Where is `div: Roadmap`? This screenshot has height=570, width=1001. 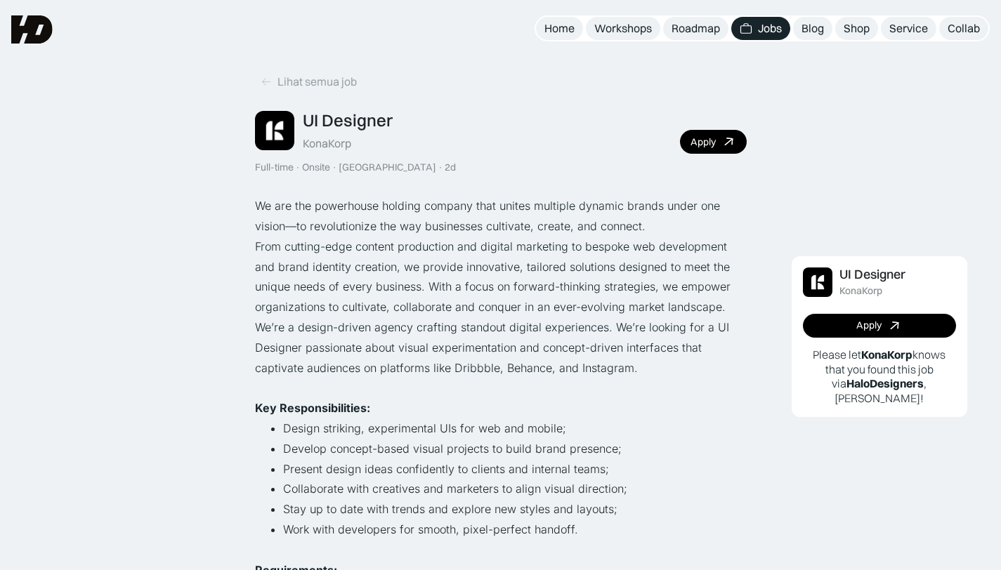
div: Roadmap is located at coordinates (695, 28).